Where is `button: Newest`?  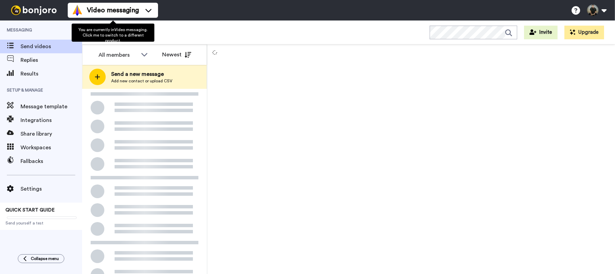
button: Newest is located at coordinates (177, 55).